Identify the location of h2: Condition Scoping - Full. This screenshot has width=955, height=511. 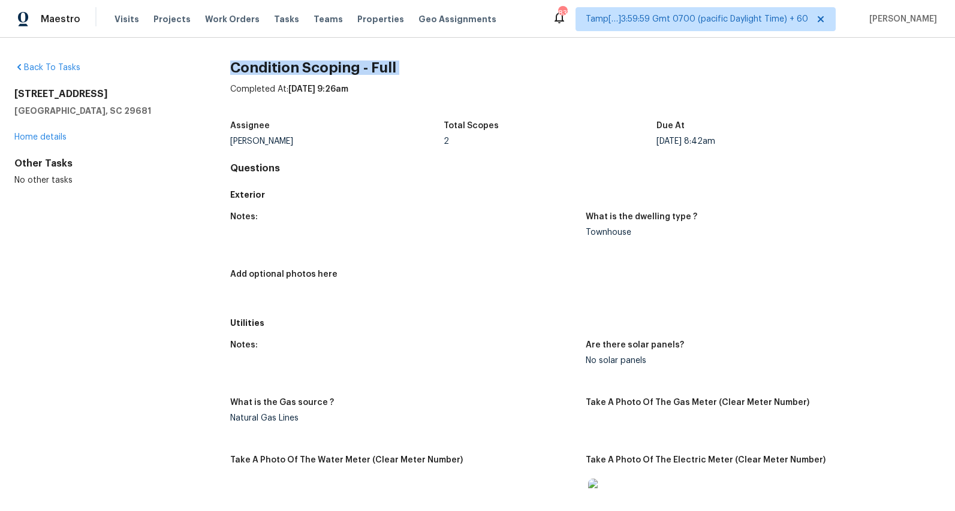
(585, 68).